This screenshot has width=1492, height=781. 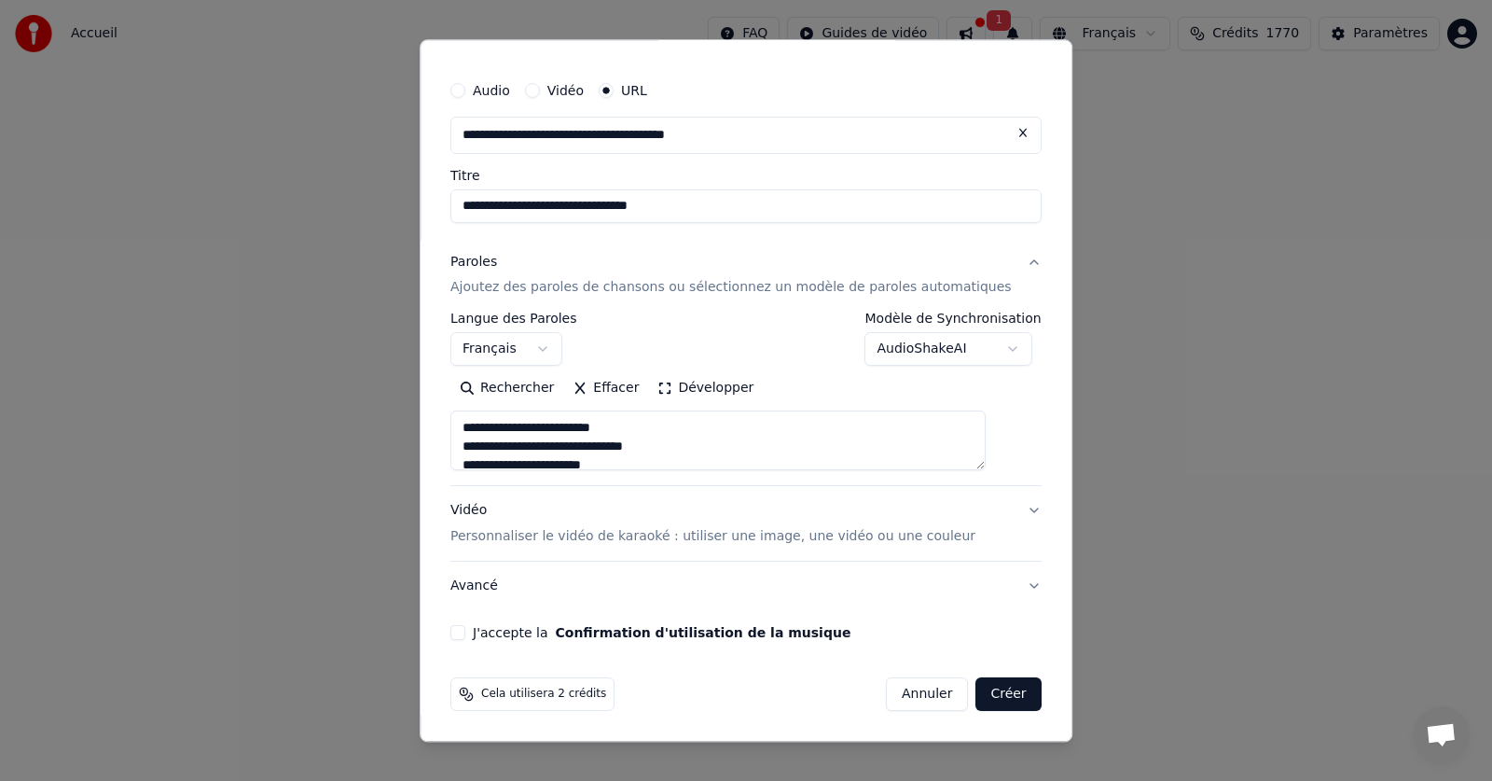 What do you see at coordinates (474, 262) in the screenshot?
I see `div: Paroles` at bounding box center [474, 262].